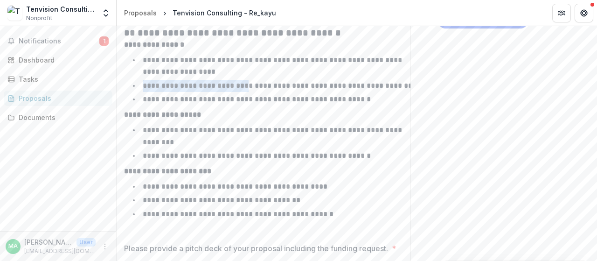  I want to click on button: Open entity switcher, so click(106, 13).